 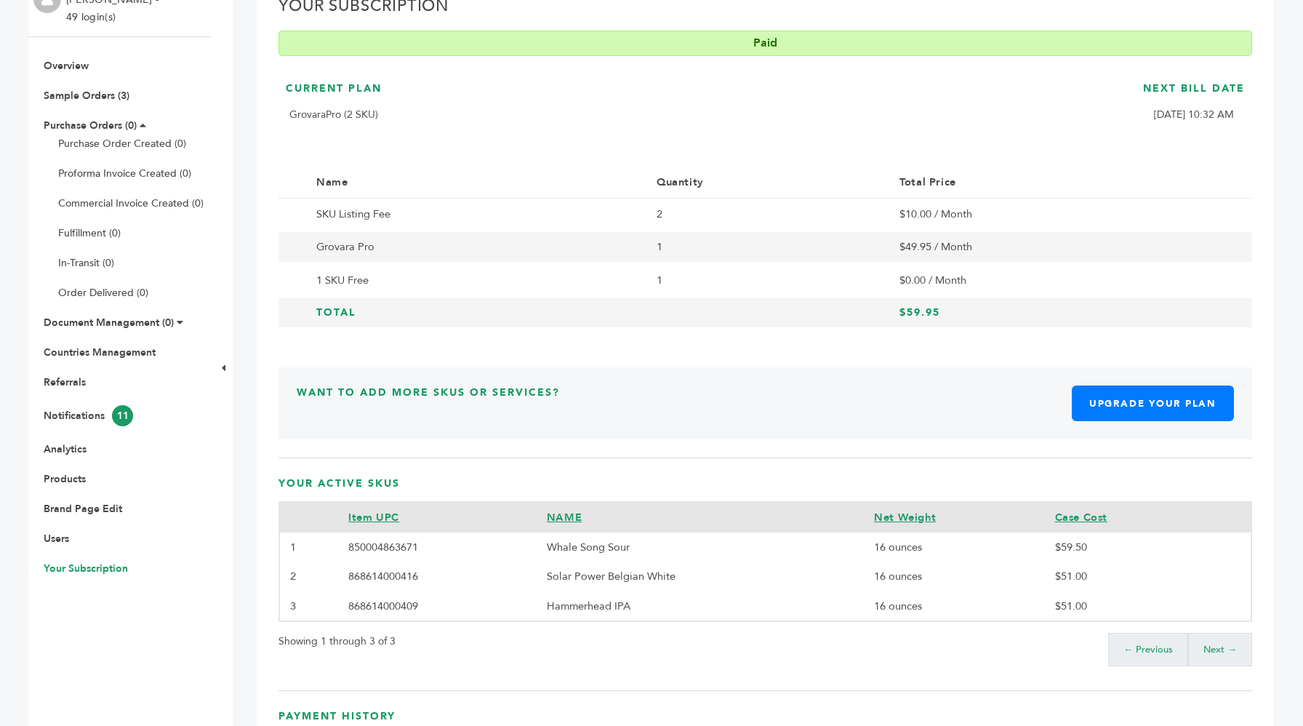 What do you see at coordinates (428, 403) in the screenshot?
I see `h3: Want to Add More SKUs or Services?` at bounding box center [428, 403].